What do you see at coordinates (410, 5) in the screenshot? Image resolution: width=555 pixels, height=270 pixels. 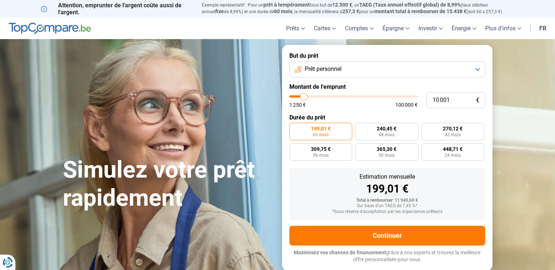 I see `span: TAEG (Taux annuel effectif global) de 8,99%` at bounding box center [410, 5].